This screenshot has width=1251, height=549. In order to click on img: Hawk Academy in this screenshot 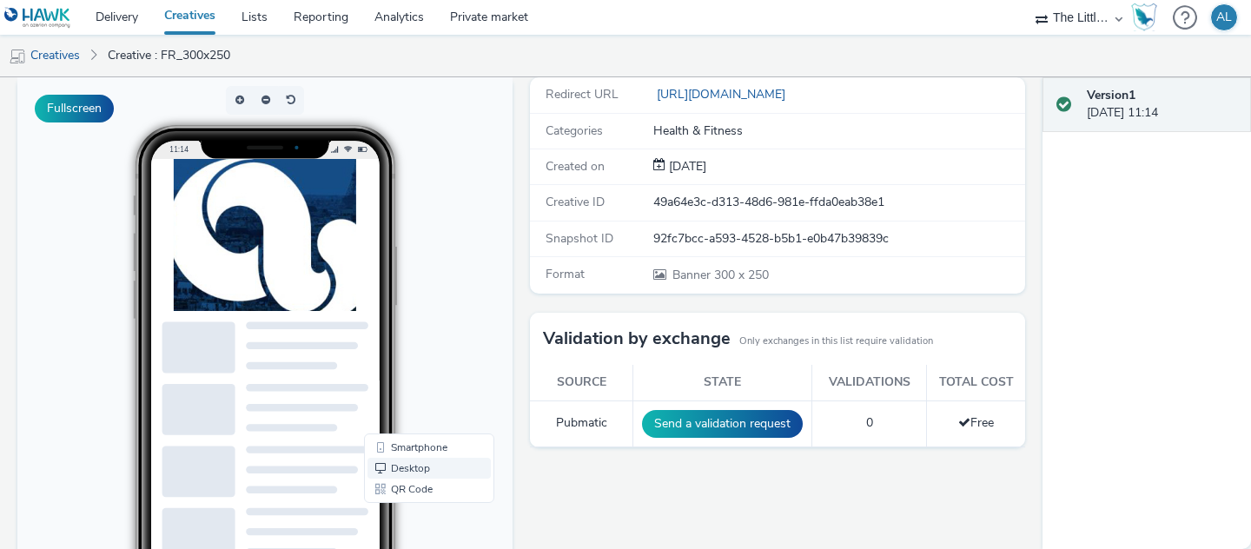, I will do `click(1144, 17)`.